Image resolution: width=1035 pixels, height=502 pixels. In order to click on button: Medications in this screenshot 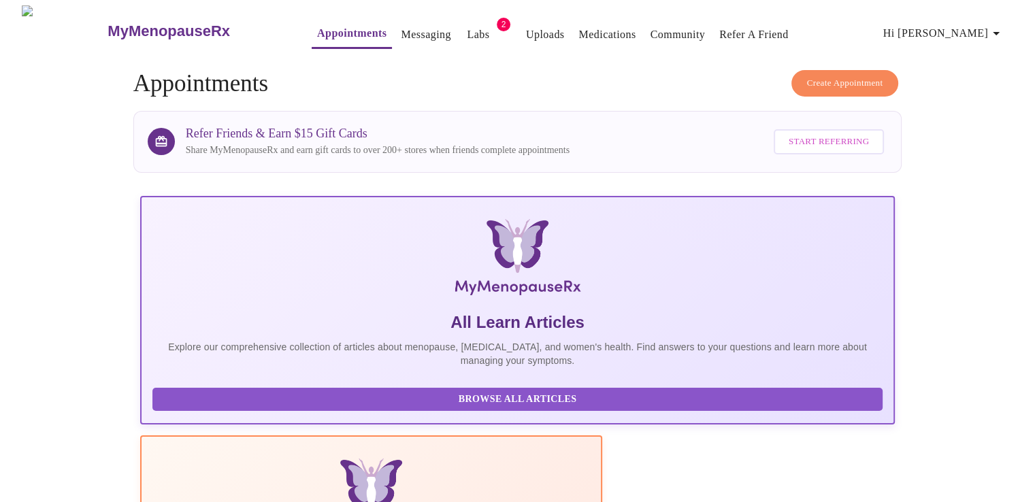, I will do `click(607, 35)`.